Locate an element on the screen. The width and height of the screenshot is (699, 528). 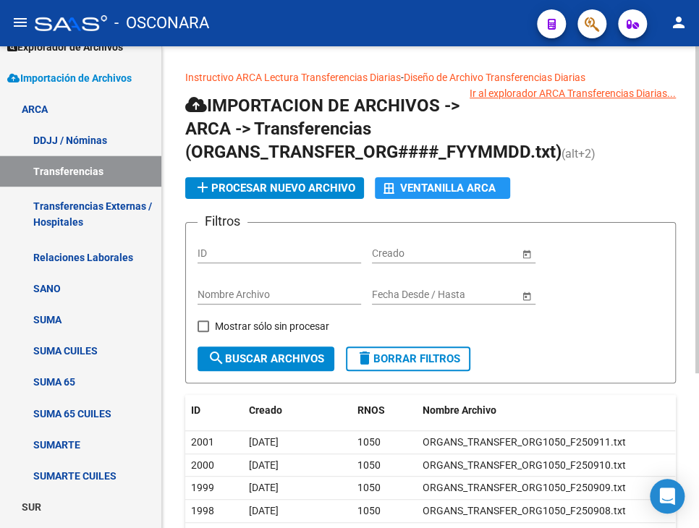
div: Ir al explorador ARCA Transferencias Diarias... is located at coordinates (572, 93).